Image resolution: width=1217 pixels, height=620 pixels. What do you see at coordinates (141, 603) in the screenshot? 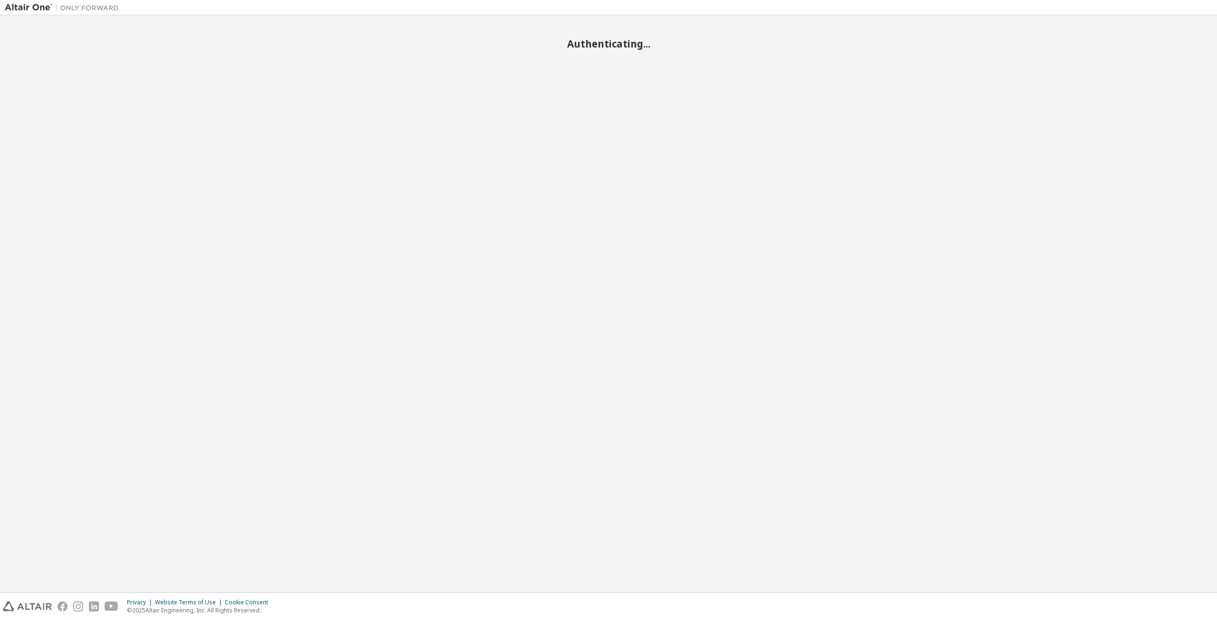
I see `div: Privacy` at bounding box center [141, 603].